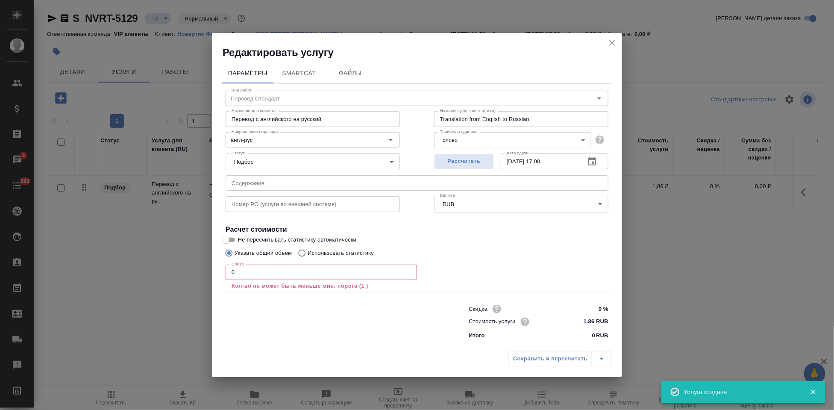  I want to click on p: RUB, so click(602, 335).